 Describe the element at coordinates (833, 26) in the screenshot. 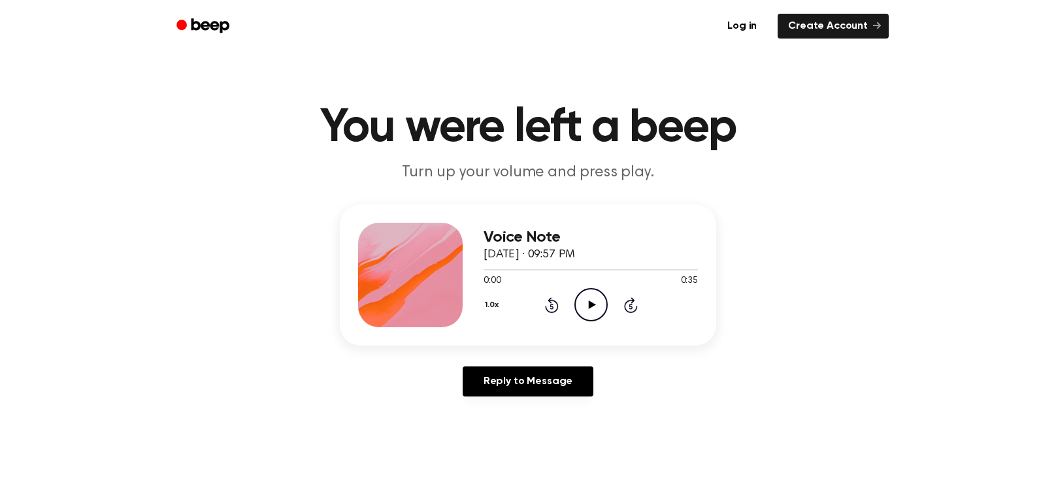

I see `a: Create Account` at that location.